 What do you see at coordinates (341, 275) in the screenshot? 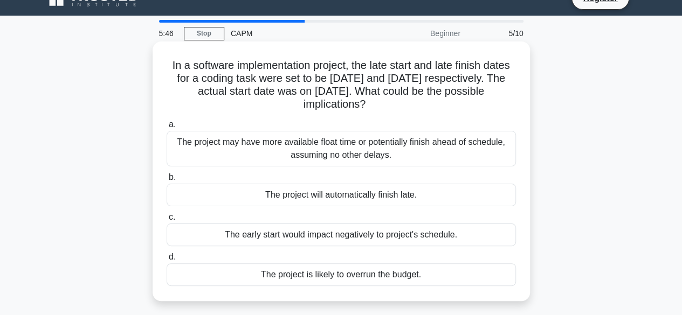
I see `div: The project is likely to overrun the budget.` at bounding box center [341, 275].